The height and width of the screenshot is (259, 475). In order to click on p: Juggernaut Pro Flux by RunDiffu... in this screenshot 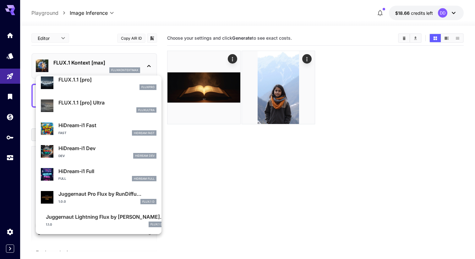, I will do `click(107, 194)`.